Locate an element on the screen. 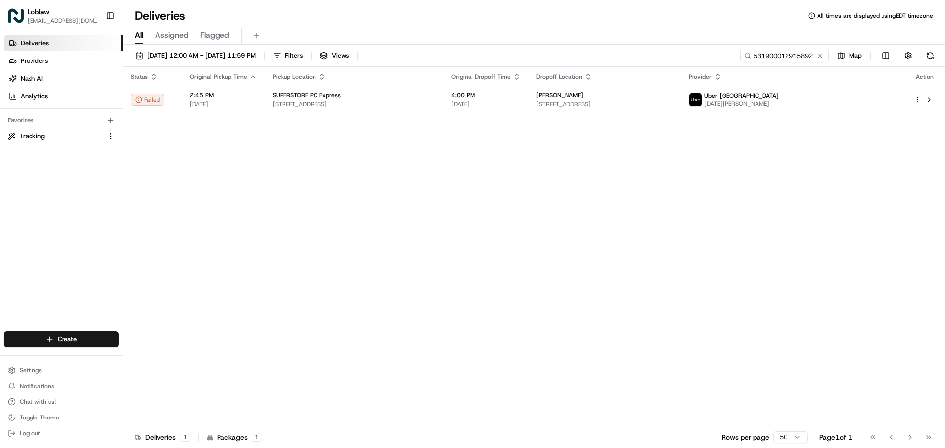 This screenshot has width=945, height=448. span: Providers is located at coordinates (34, 61).